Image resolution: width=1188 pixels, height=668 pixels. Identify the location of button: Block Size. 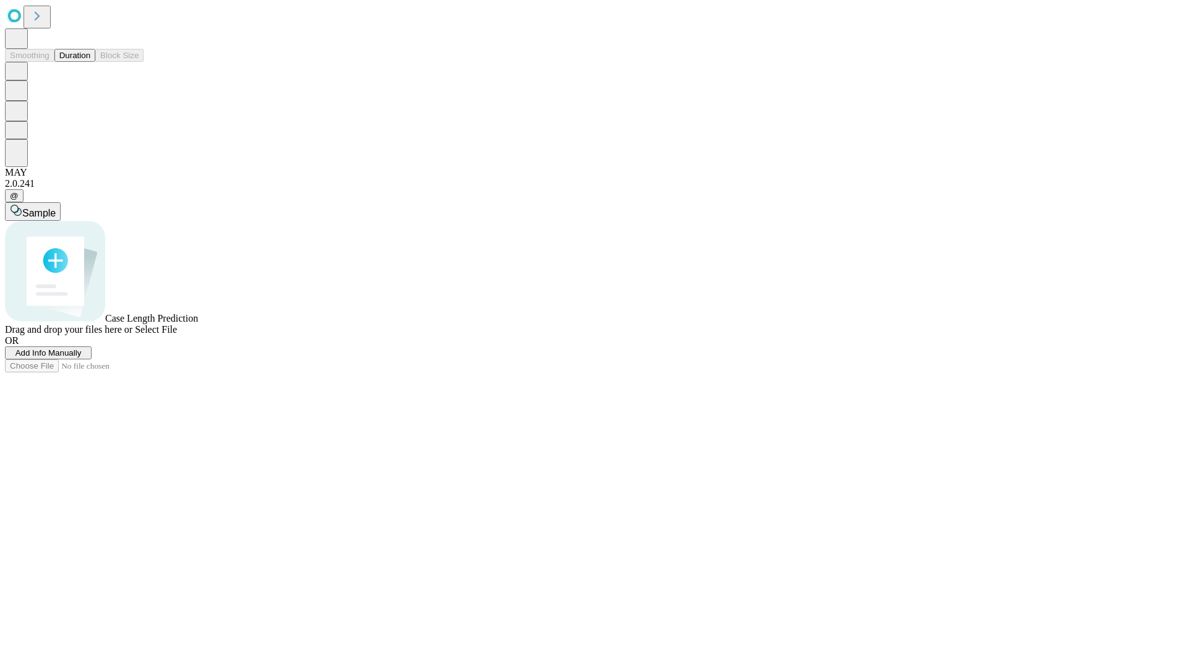
(119, 55).